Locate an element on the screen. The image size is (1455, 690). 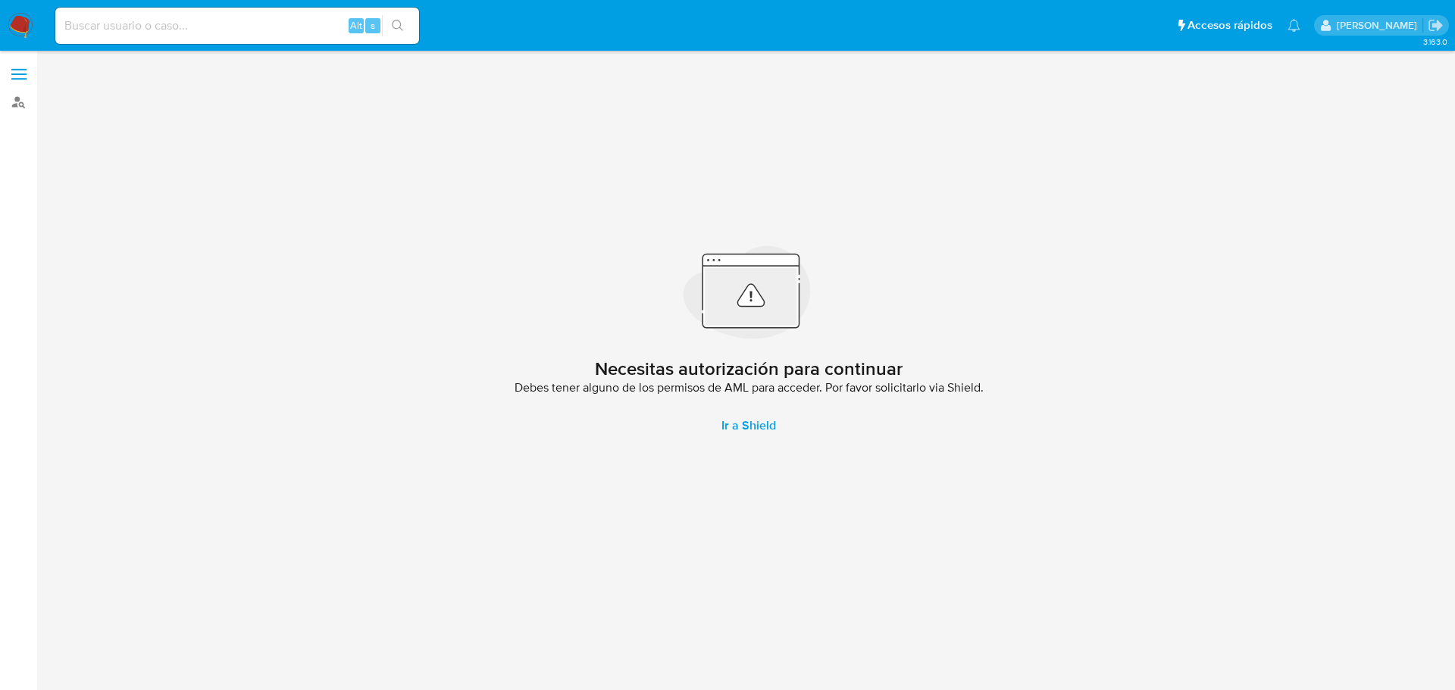
span: Alt is located at coordinates (356, 25).